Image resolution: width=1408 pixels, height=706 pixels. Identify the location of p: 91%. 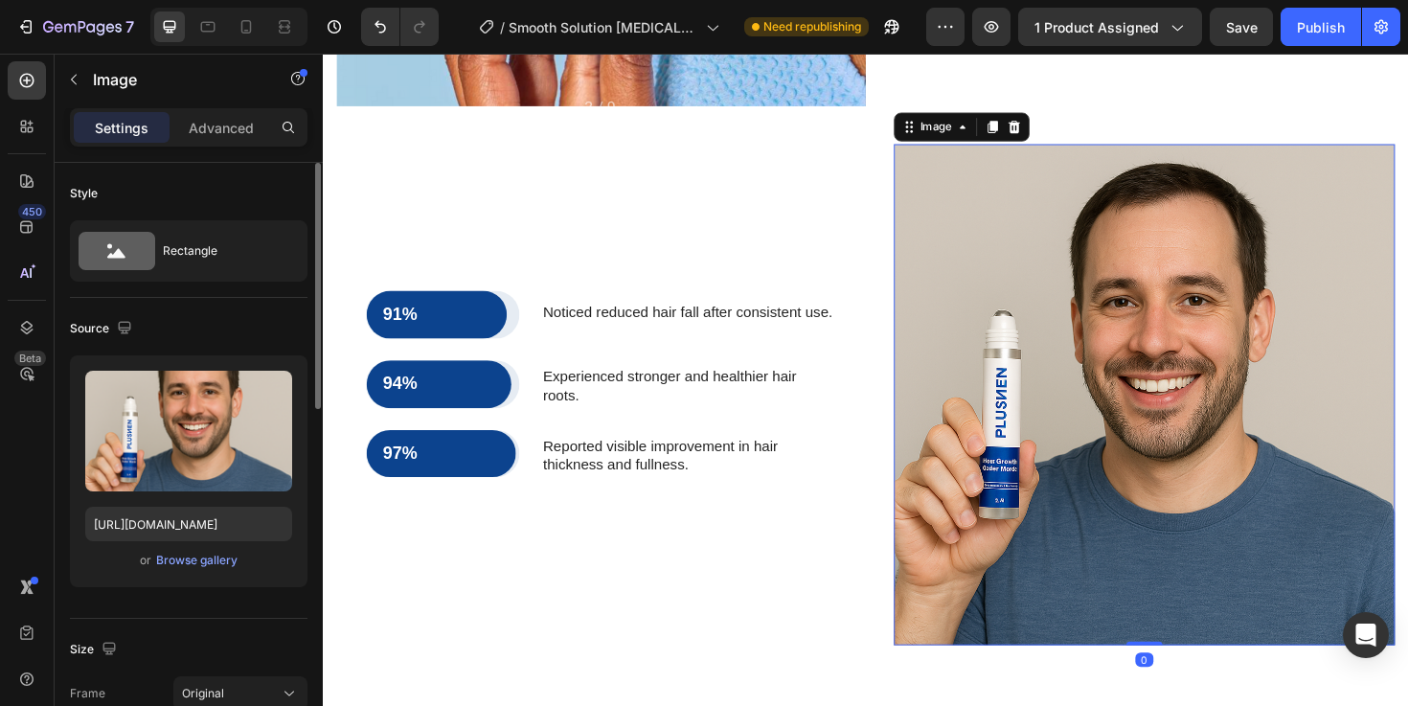
(120, 276).